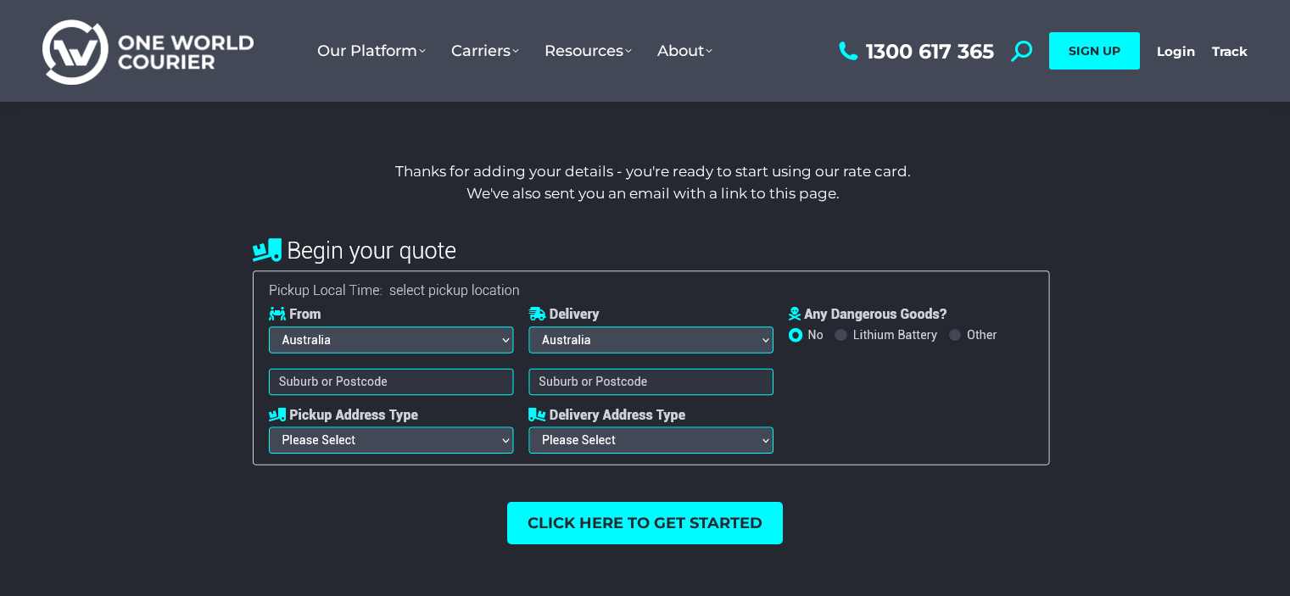  I want to click on a: Track, so click(1230, 51).